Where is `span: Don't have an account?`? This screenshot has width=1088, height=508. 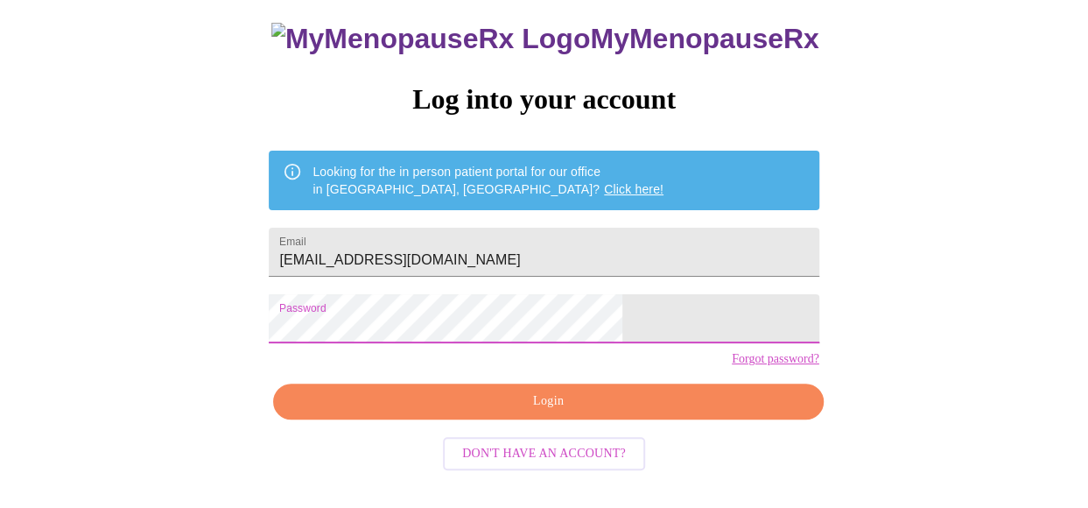
span: Don't have an account? is located at coordinates (544, 453).